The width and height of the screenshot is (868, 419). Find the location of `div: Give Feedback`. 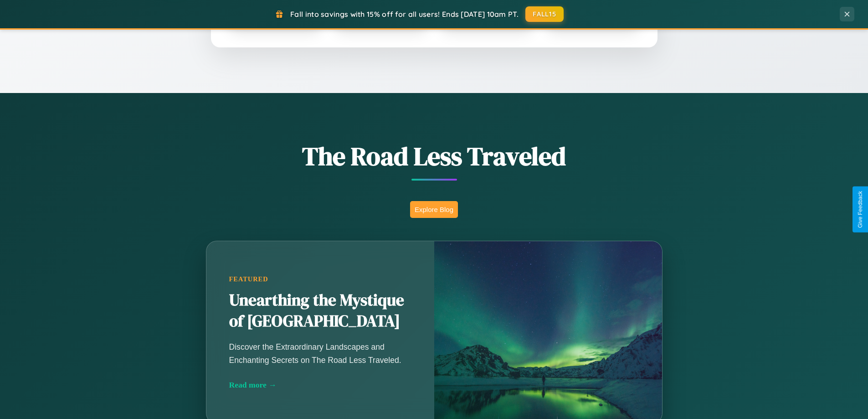

div: Give Feedback is located at coordinates (860, 209).